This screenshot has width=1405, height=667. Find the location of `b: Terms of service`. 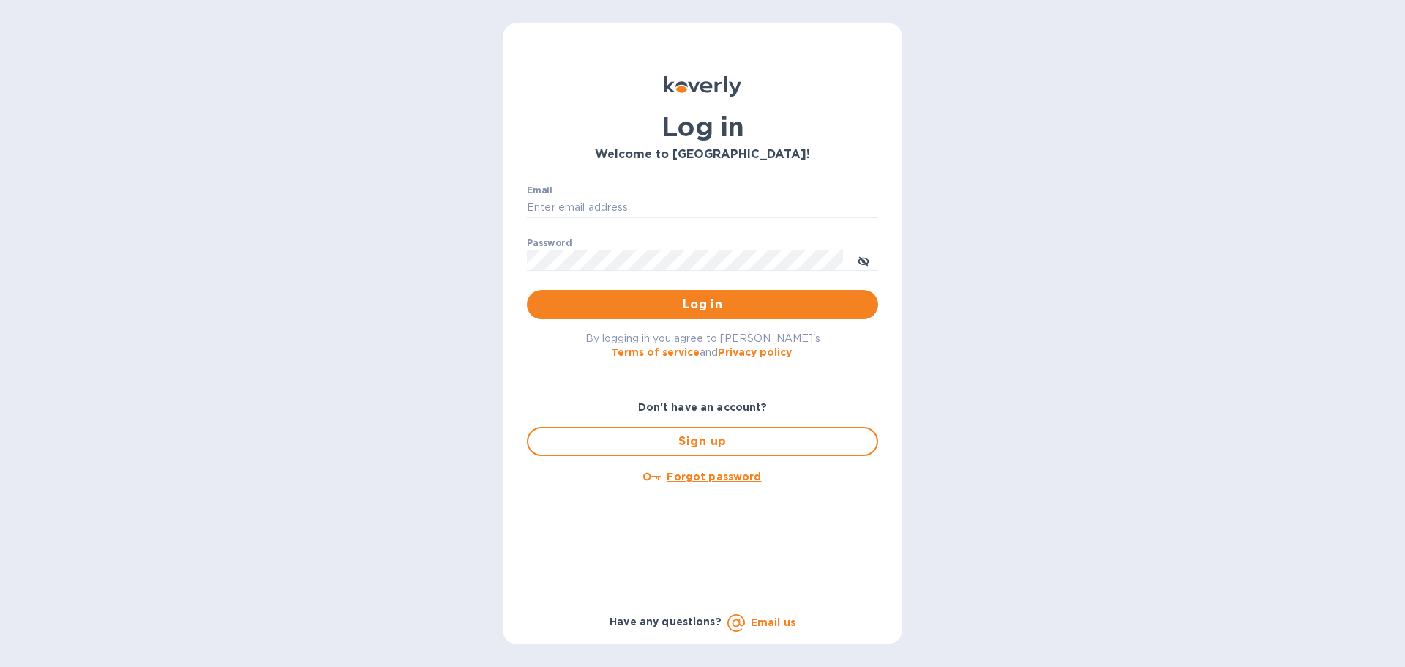

b: Terms of service is located at coordinates (655, 352).